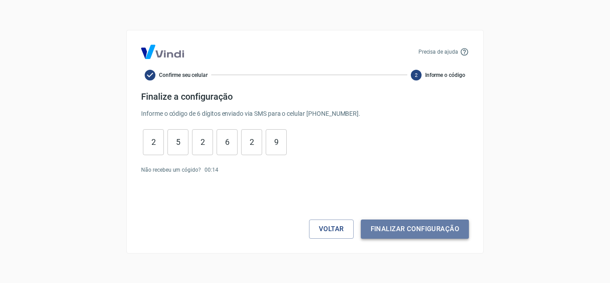  Describe the element at coordinates (211, 170) in the screenshot. I see `p: 00 : 14` at that location.